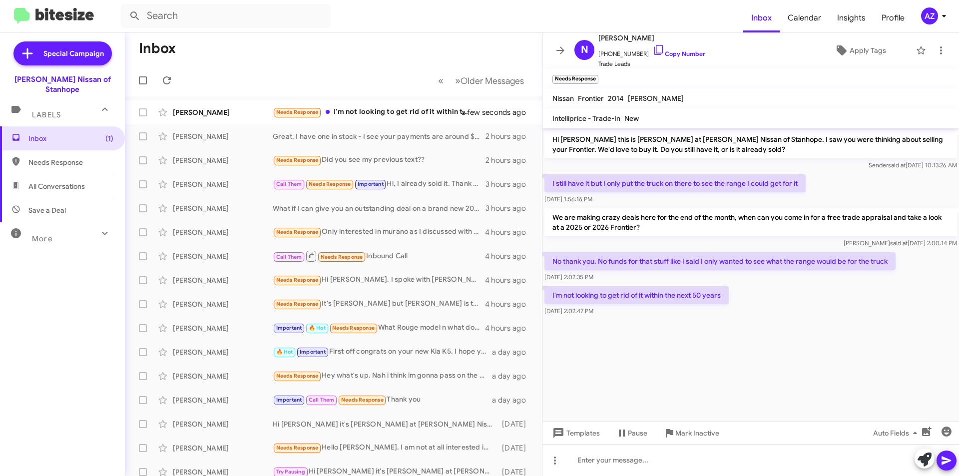 The image size is (959, 476). Describe the element at coordinates (930, 16) in the screenshot. I see `div: AZ` at that location.